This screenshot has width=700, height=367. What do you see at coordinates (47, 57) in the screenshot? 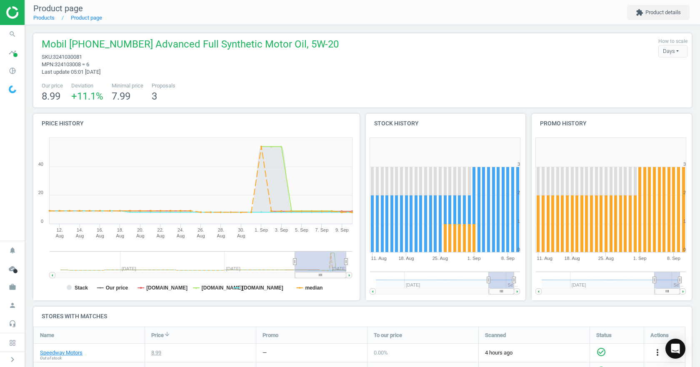
I see `span: sku :` at bounding box center [47, 57].